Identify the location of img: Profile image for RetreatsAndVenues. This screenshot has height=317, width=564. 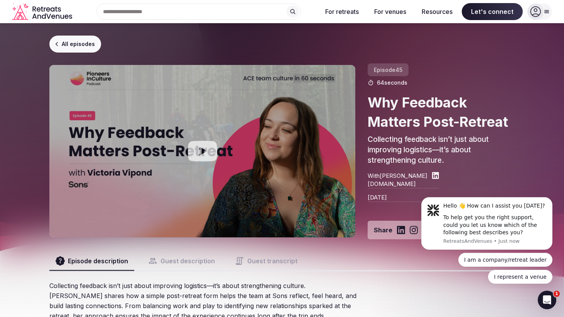
(24, 20).